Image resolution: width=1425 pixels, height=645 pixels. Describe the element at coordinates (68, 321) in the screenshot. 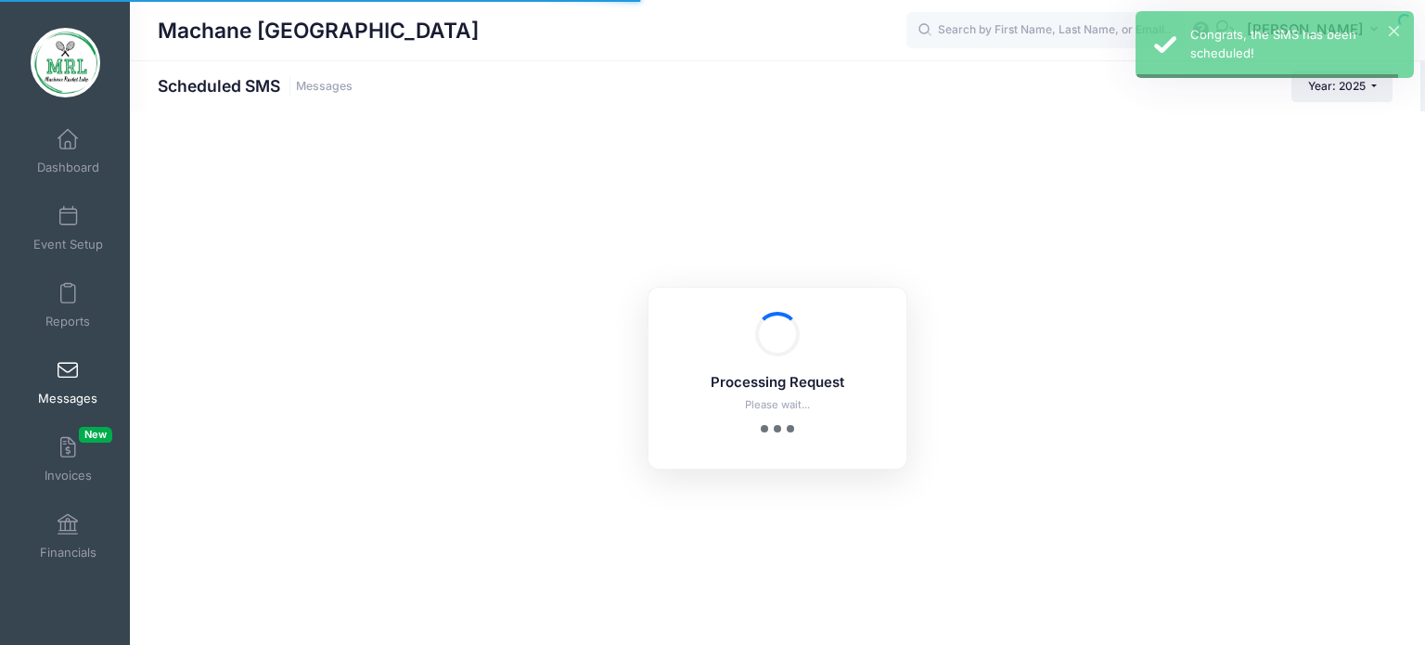

I see `span: Reports` at that location.